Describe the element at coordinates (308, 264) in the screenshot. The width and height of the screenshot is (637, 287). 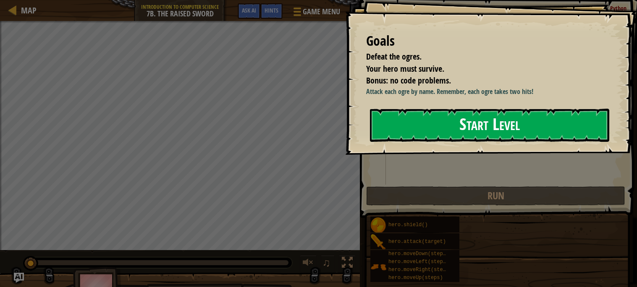
I see `button: Adjust volume` at that location.